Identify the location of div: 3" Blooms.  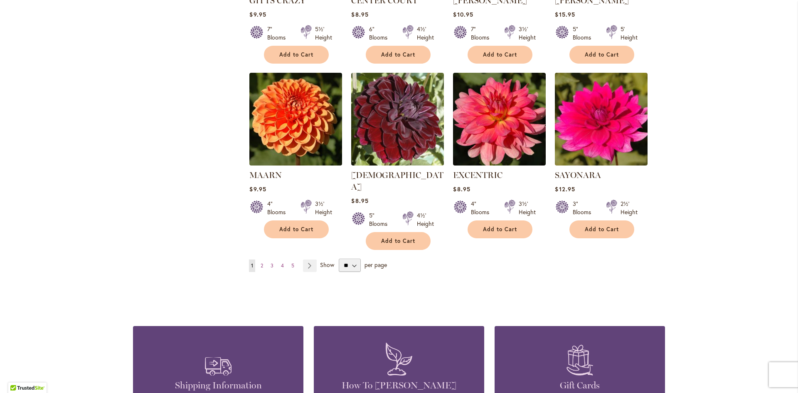
(584, 208).